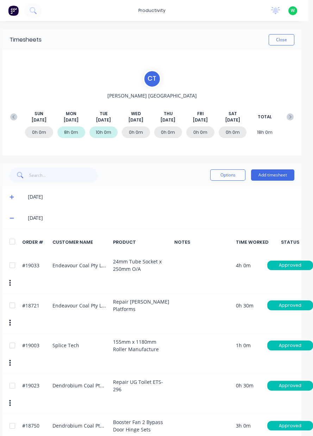 The height and width of the screenshot is (436, 313). What do you see at coordinates (25, 40) in the screenshot?
I see `div: Timesheets` at bounding box center [25, 40].